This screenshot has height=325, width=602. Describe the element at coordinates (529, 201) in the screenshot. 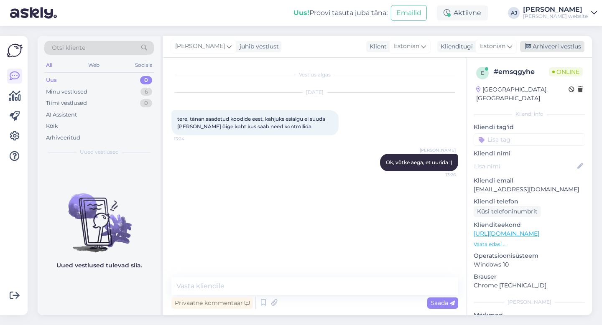

I see `p: Kliendi telefon` at that location.